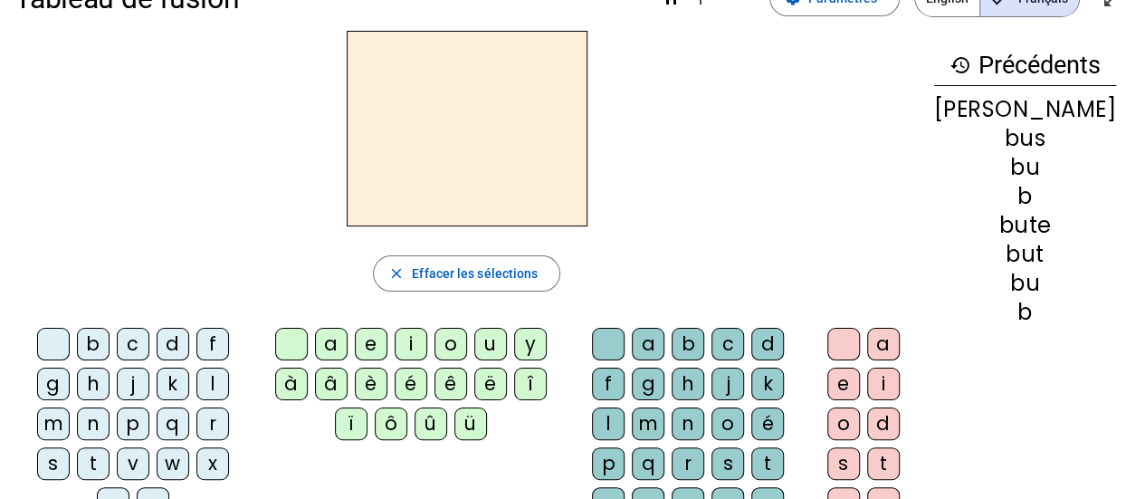  What do you see at coordinates (1025, 65) in the screenshot?
I see `h3: Précédents` at bounding box center [1025, 65].